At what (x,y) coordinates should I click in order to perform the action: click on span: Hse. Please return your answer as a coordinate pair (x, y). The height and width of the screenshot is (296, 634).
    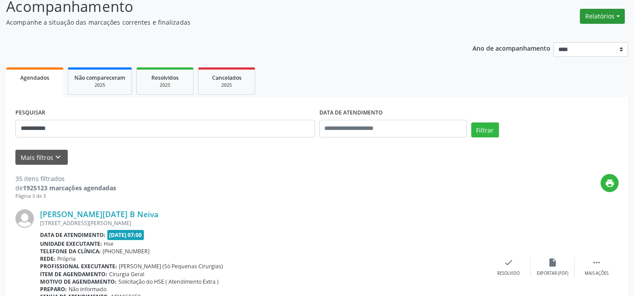
    Looking at the image, I should click on (109, 243).